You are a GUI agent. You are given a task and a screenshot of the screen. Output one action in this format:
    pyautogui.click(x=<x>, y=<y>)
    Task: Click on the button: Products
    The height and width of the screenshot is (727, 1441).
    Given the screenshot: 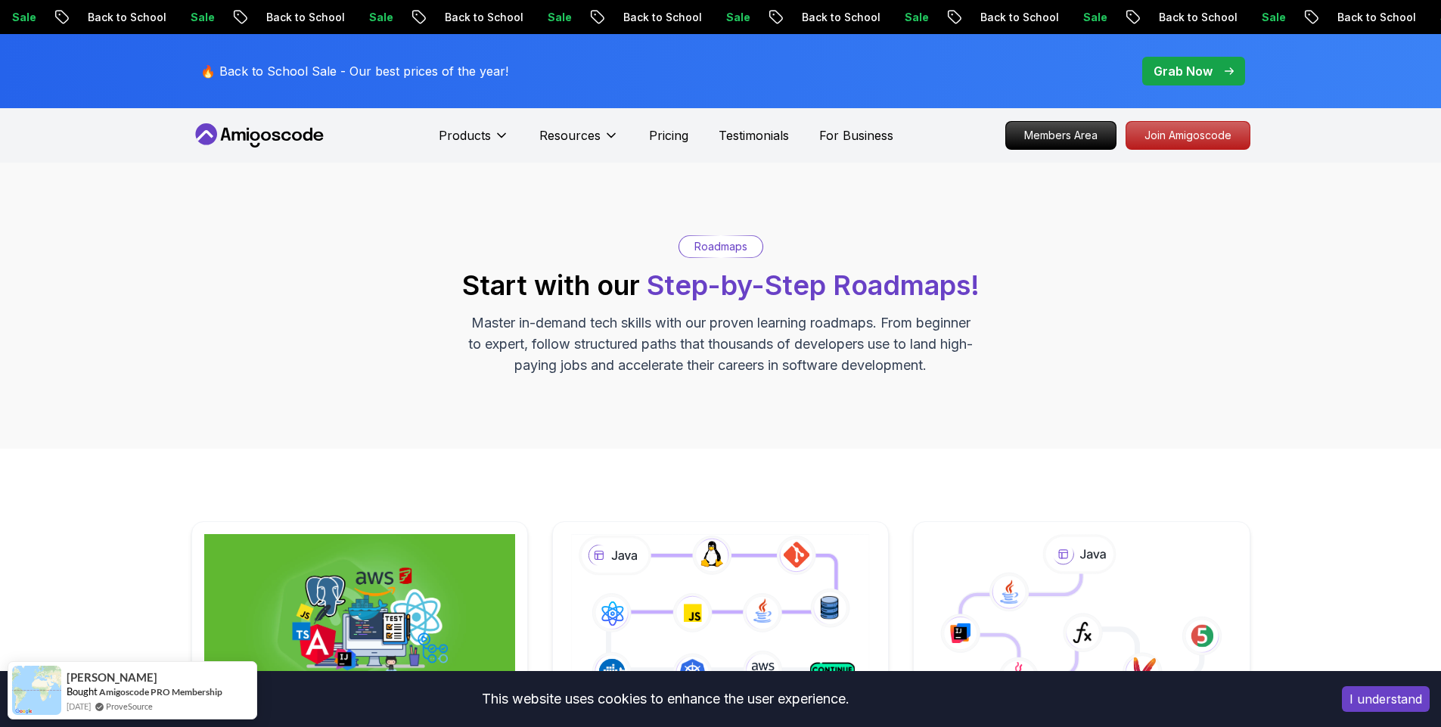 What is the action you would take?
    pyautogui.click(x=474, y=141)
    